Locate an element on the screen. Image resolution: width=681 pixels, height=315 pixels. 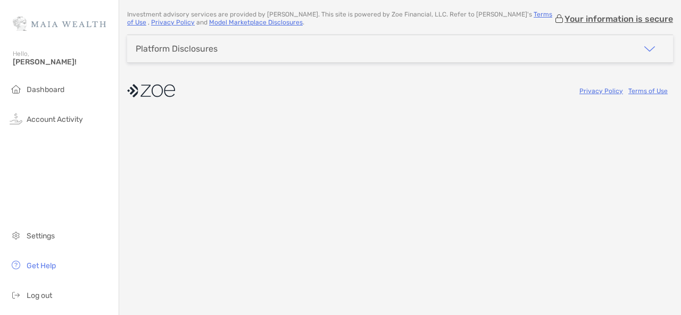
div: Platform Disclosures is located at coordinates (177, 48).